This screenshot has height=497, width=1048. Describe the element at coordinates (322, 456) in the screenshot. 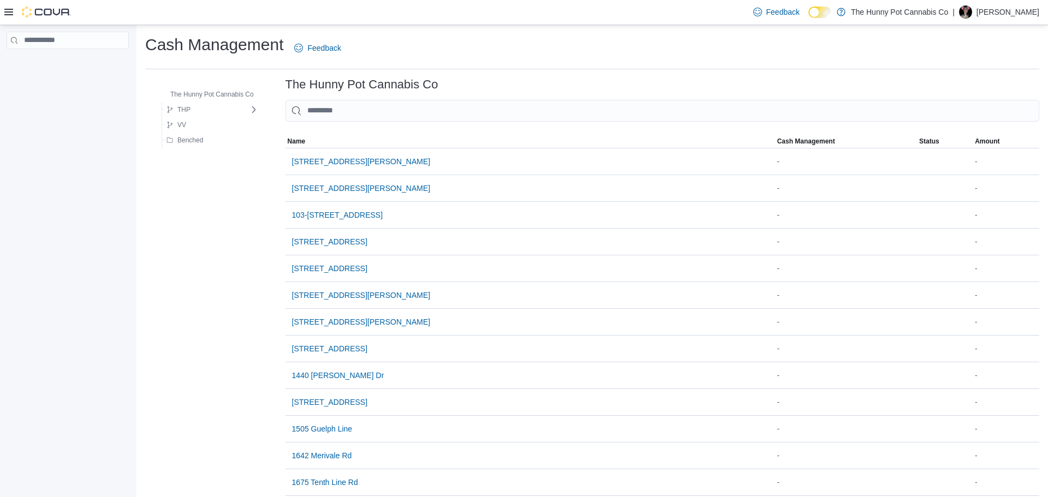

I see `span: 1642 Merivale Rd` at that location.